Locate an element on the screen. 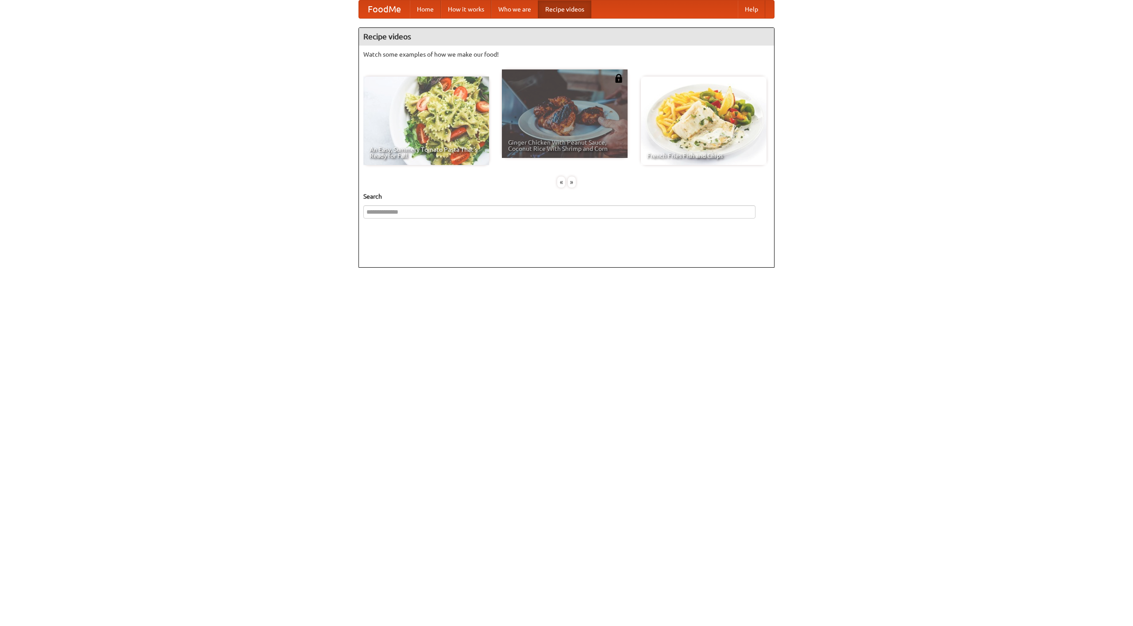  a: French Fries Fish and Chips is located at coordinates (704, 121).